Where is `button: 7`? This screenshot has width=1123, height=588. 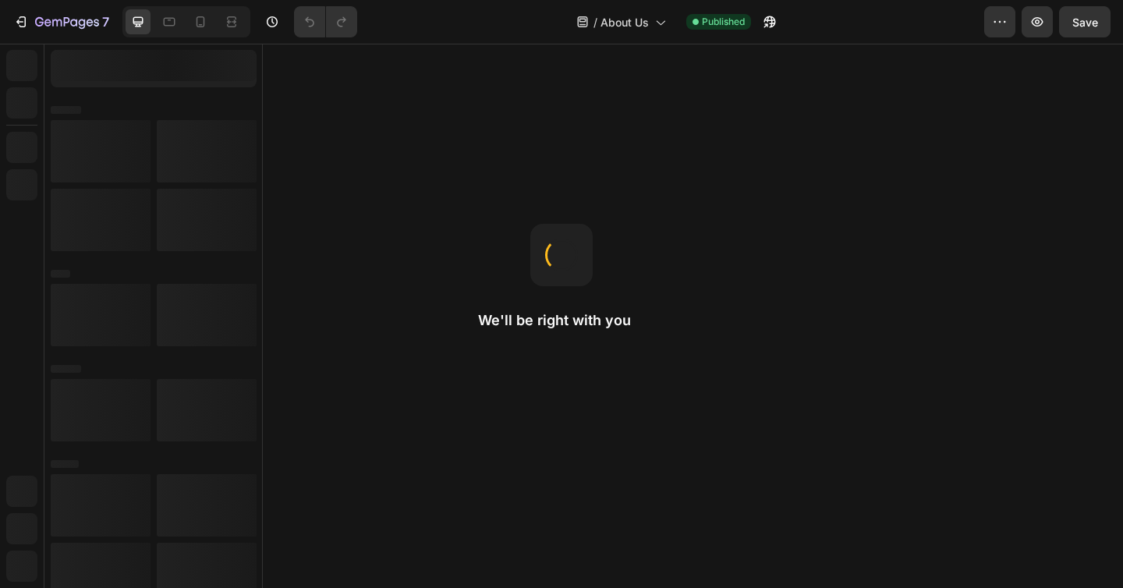 button: 7 is located at coordinates (61, 22).